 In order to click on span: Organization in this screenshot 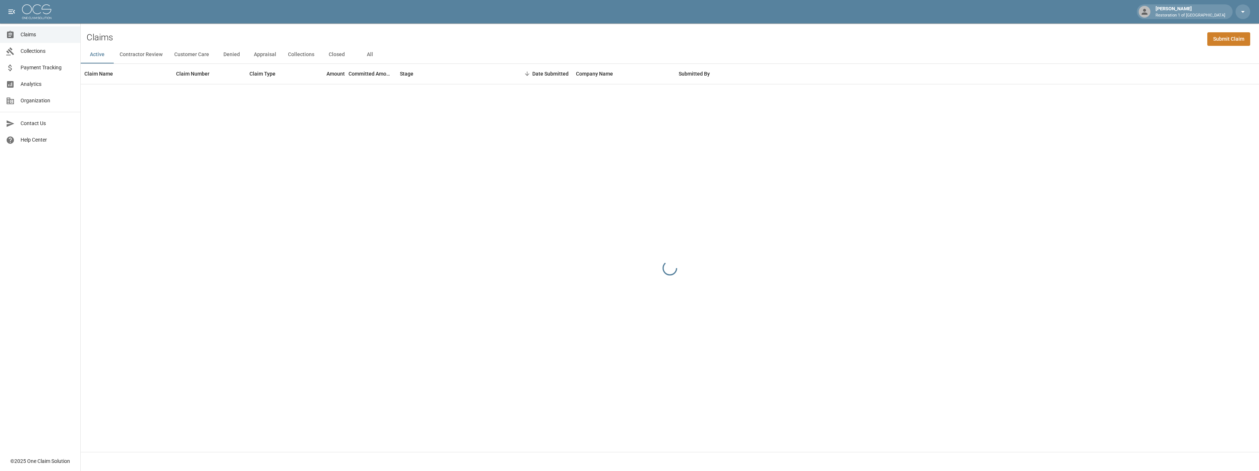, I will do `click(47, 101)`.